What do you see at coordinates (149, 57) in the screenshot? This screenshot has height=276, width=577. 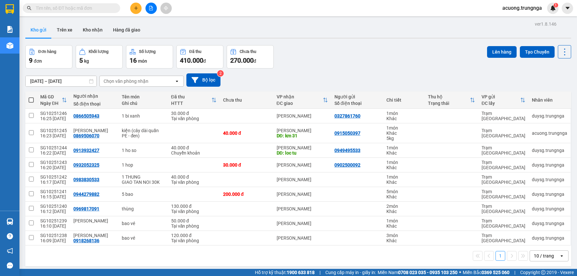 I see `button: Số lượng16món` at bounding box center [149, 57].